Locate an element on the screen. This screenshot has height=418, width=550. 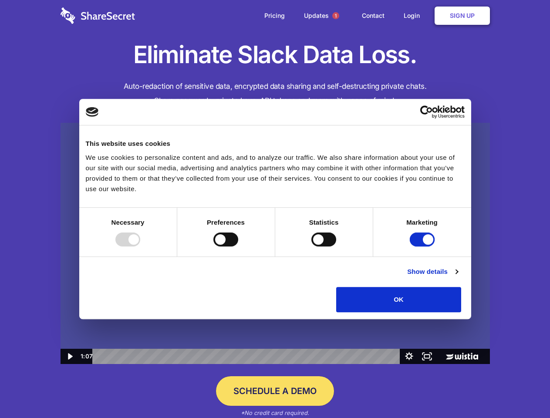
a: Usercentrics Cookiebot - opens in a new window is located at coordinates (426, 112).